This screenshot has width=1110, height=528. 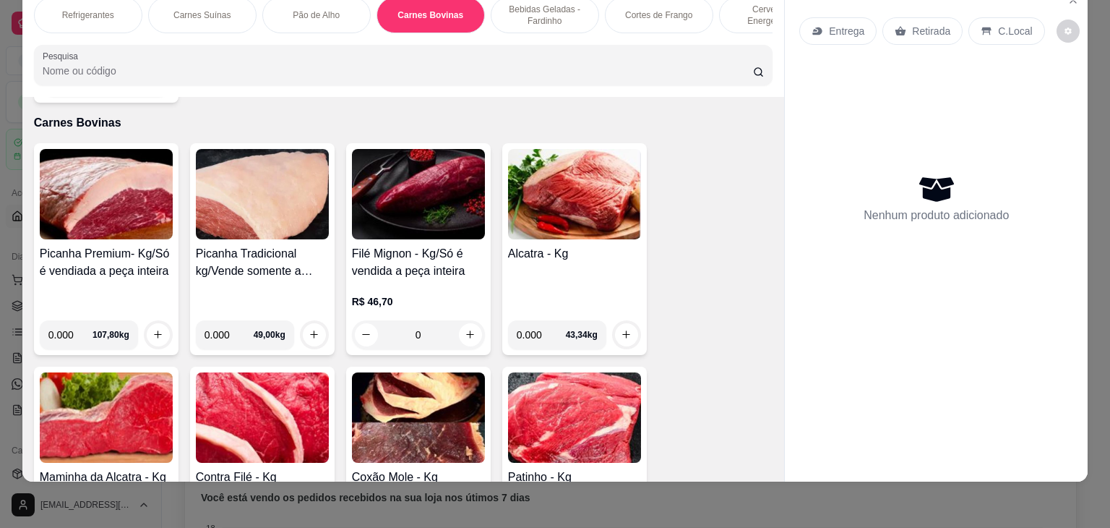 I want to click on p: Cortes de Frango, so click(x=658, y=15).